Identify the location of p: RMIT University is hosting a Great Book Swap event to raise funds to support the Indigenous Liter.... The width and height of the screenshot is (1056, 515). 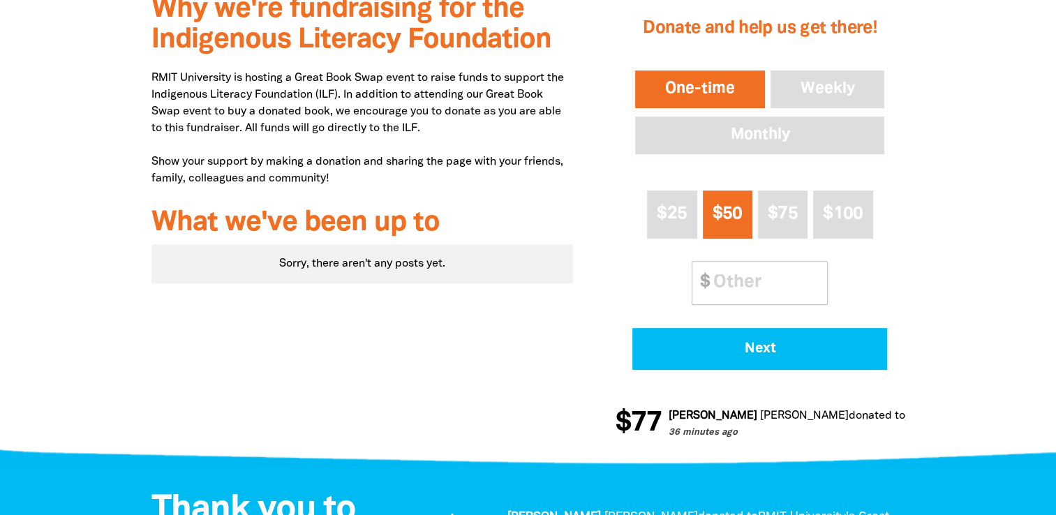
(362, 128).